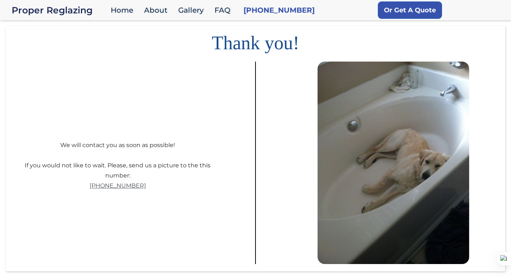 This screenshot has width=511, height=276. What do you see at coordinates (59, 10) in the screenshot?
I see `a: home` at bounding box center [59, 10].